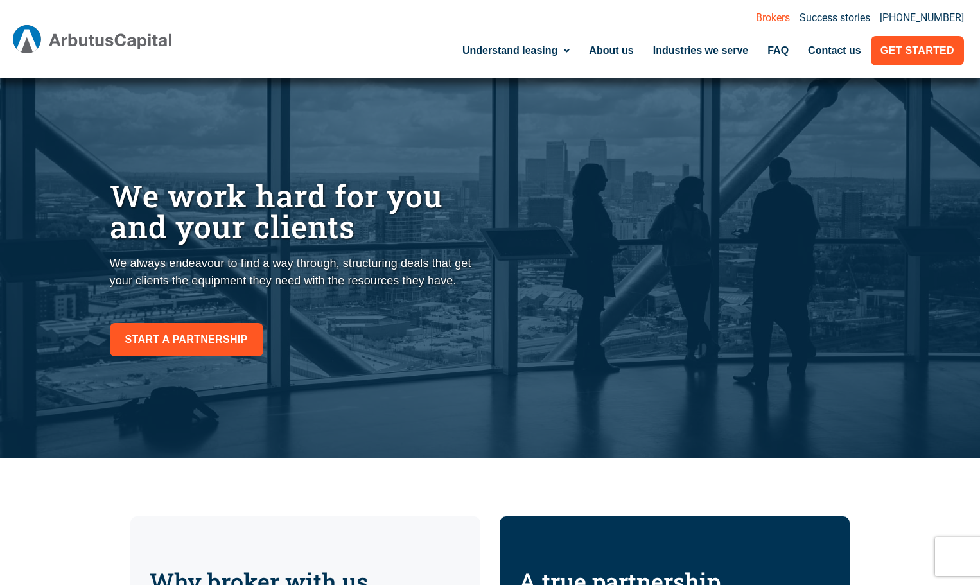 This screenshot has width=980, height=585. I want to click on a: Brokers, so click(772, 18).